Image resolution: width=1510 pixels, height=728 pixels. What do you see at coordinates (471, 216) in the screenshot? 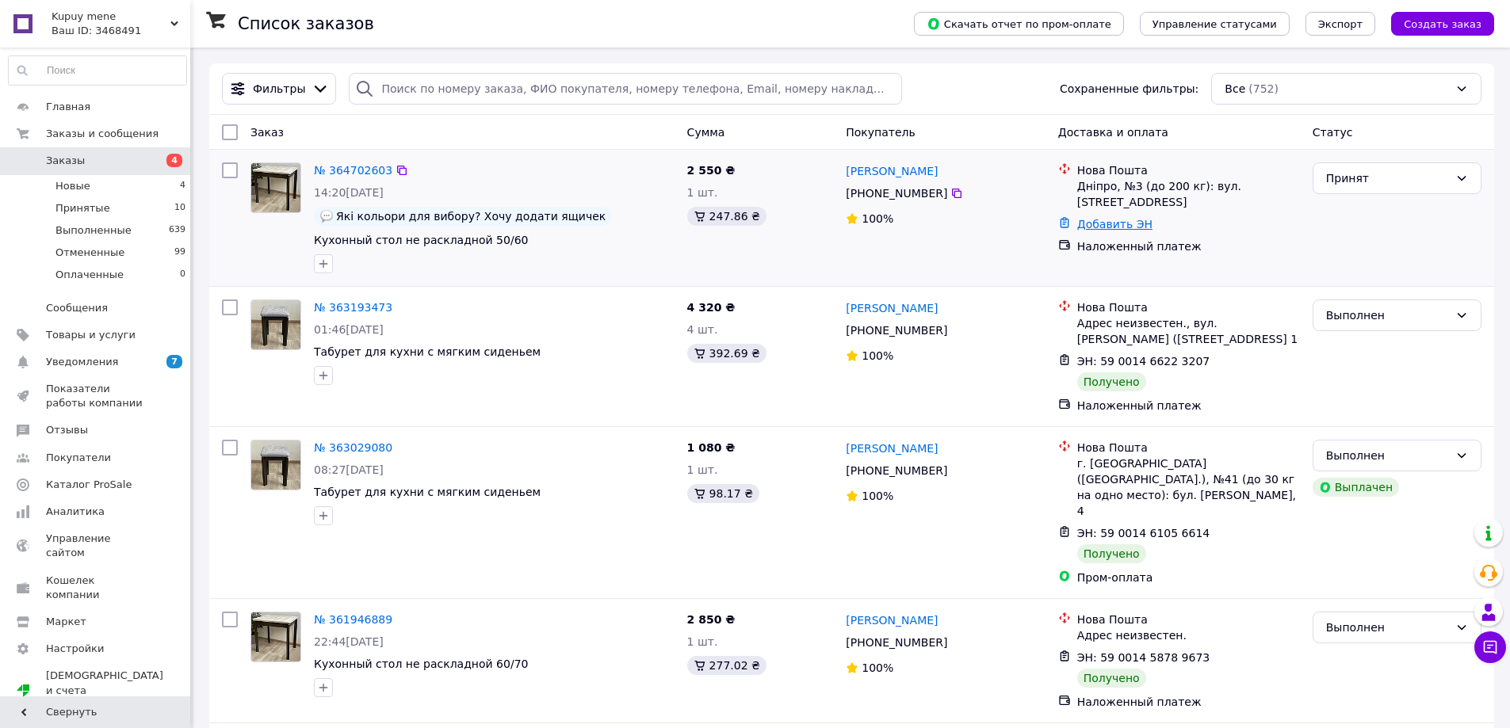
I see `span: Які кольори для вибору? Хочу додати ящичек` at bounding box center [471, 216].